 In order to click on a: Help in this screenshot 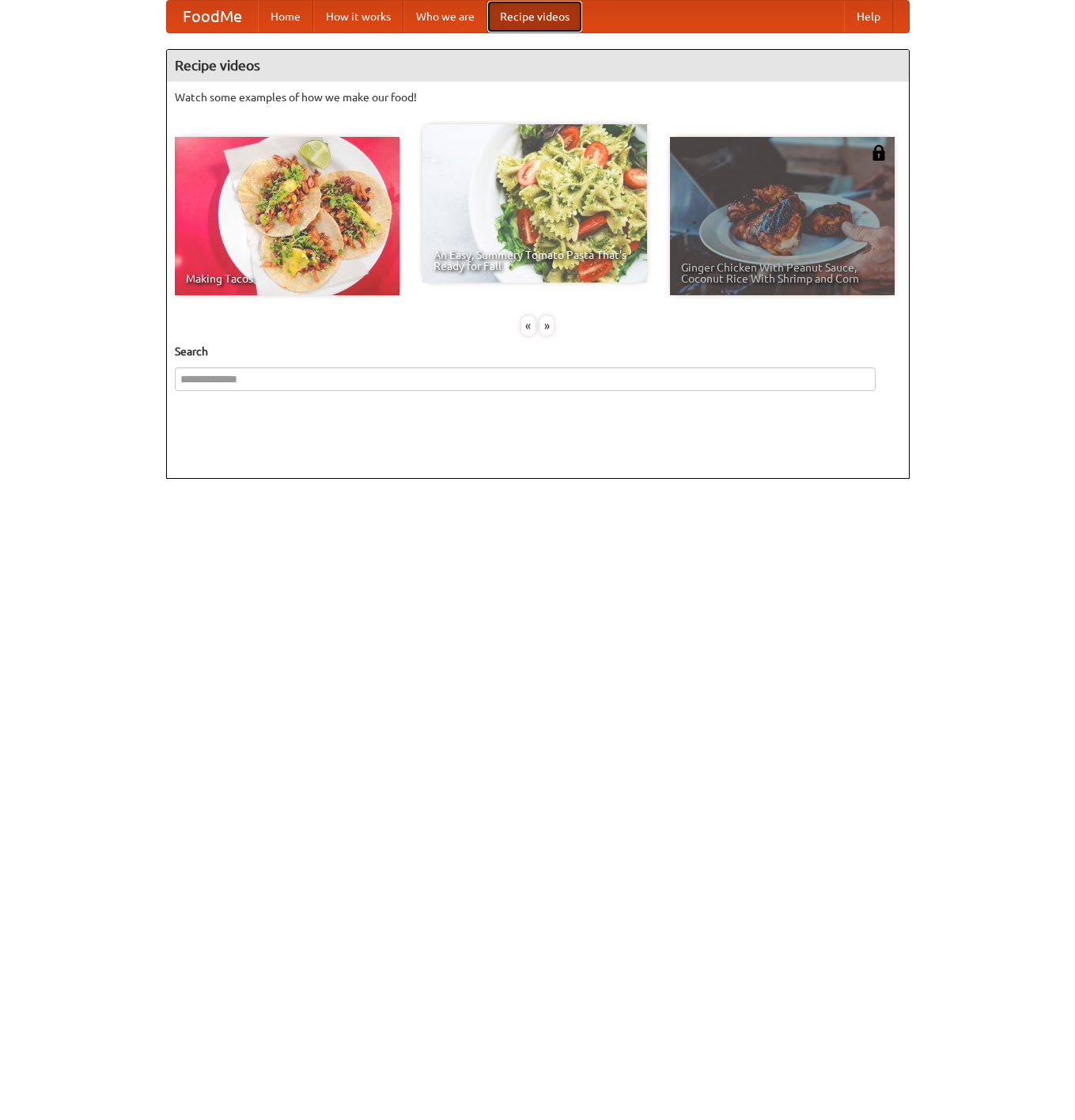, I will do `click(869, 16)`.